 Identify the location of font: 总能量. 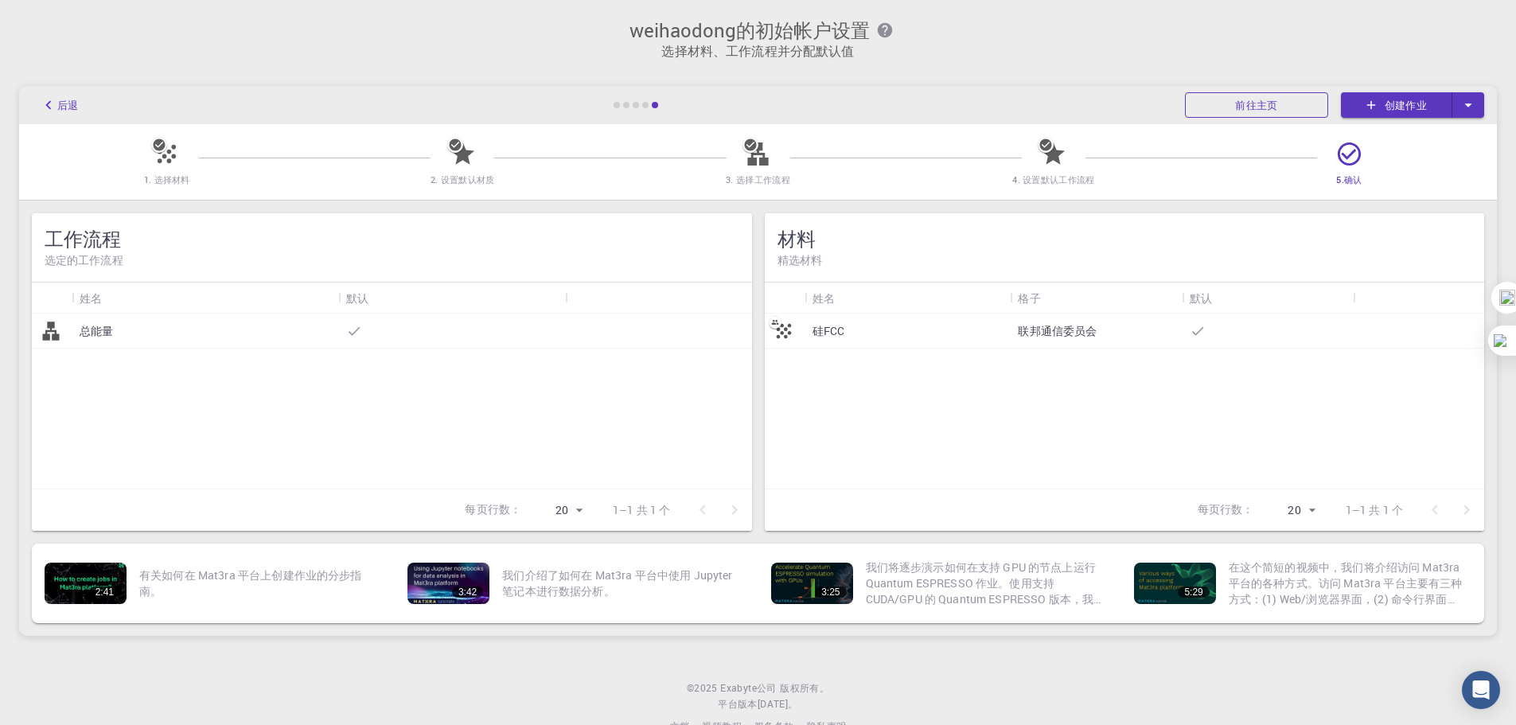
(96, 330).